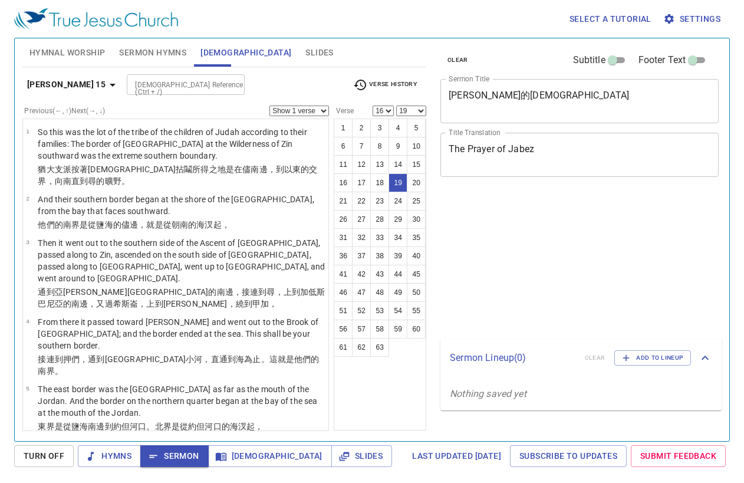 The image size is (744, 483). What do you see at coordinates (67, 52) in the screenshot?
I see `span: Hymnal Worship` at bounding box center [67, 52].